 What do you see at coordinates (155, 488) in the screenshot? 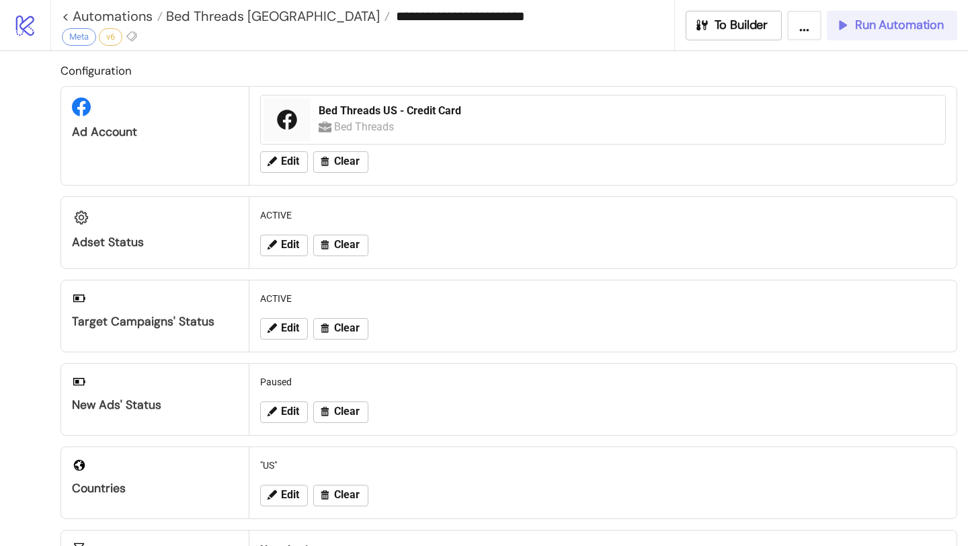
I see `div: Countries` at bounding box center [155, 488].